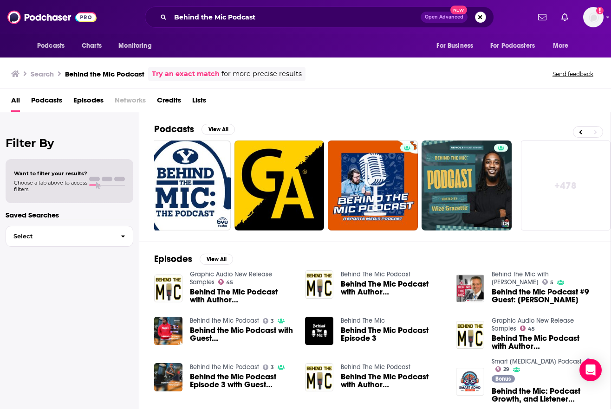 The image size is (611, 409). I want to click on img: Behind the Mic Podcast Episode 3 with Guest Hugh Holla | Hosanna, so click(168, 377).